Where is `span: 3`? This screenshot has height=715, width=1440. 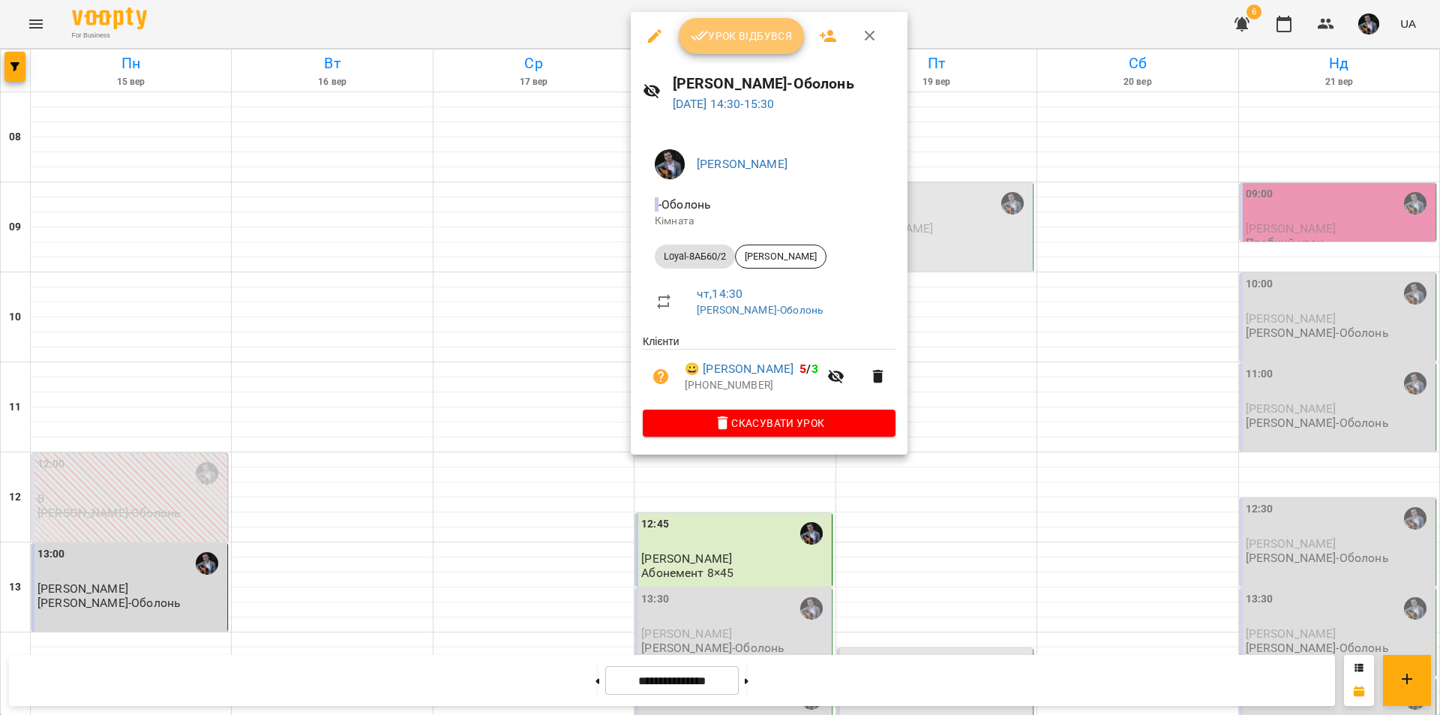 span: 3 is located at coordinates (814, 368).